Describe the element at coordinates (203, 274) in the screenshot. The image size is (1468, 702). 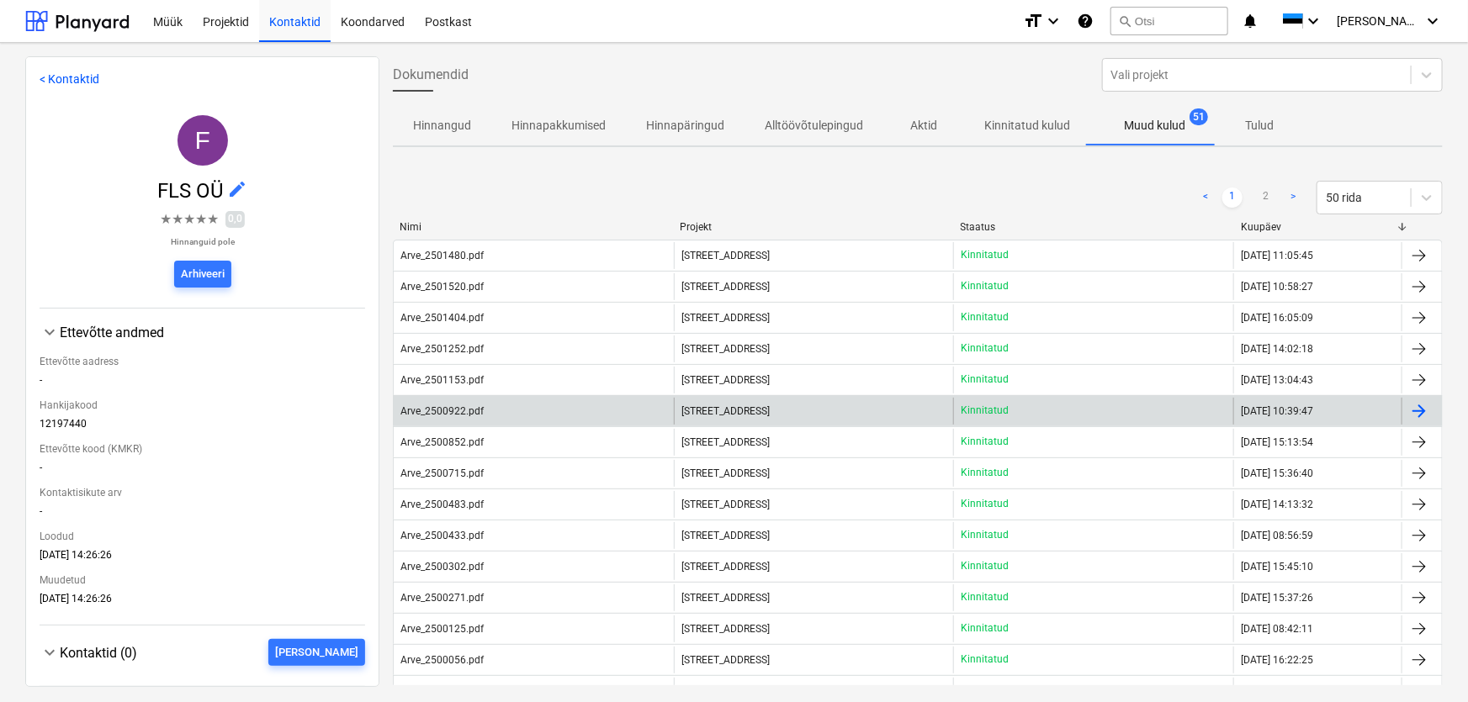
I see `div: Arhiveeri` at that location.